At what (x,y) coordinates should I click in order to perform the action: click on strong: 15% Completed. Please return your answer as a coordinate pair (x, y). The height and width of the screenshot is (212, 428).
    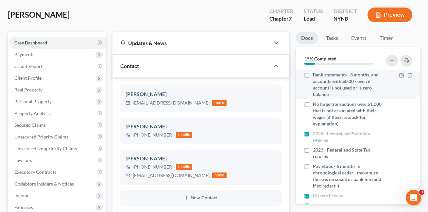
    Looking at the image, I should click on (320, 58).